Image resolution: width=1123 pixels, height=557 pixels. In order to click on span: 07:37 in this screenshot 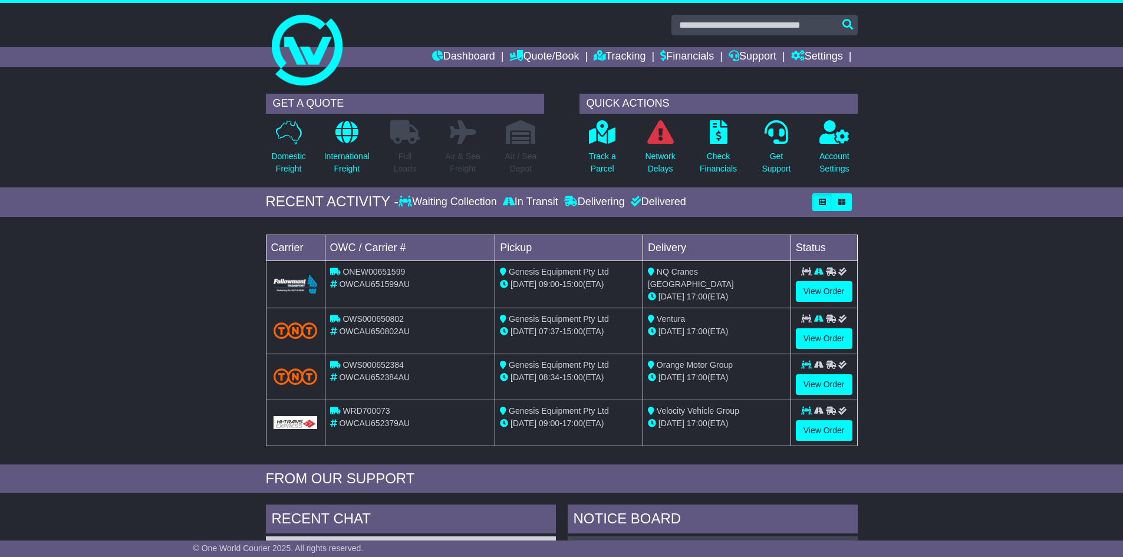, I will do `click(549, 331)`.